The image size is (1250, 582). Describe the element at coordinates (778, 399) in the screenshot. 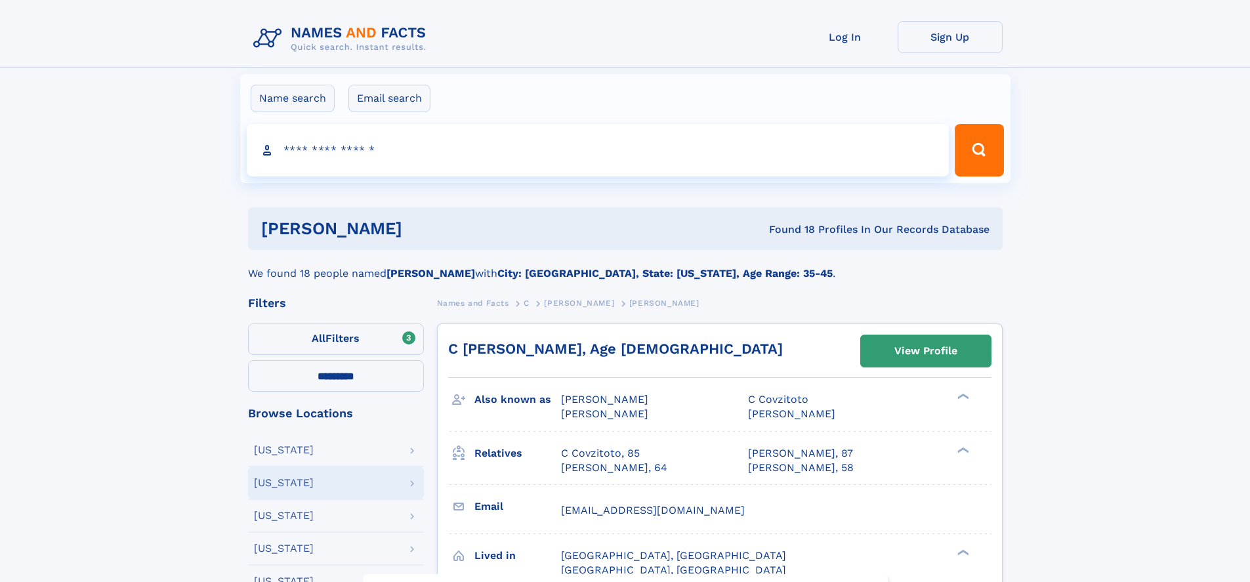

I see `span: C Covzitoto` at that location.